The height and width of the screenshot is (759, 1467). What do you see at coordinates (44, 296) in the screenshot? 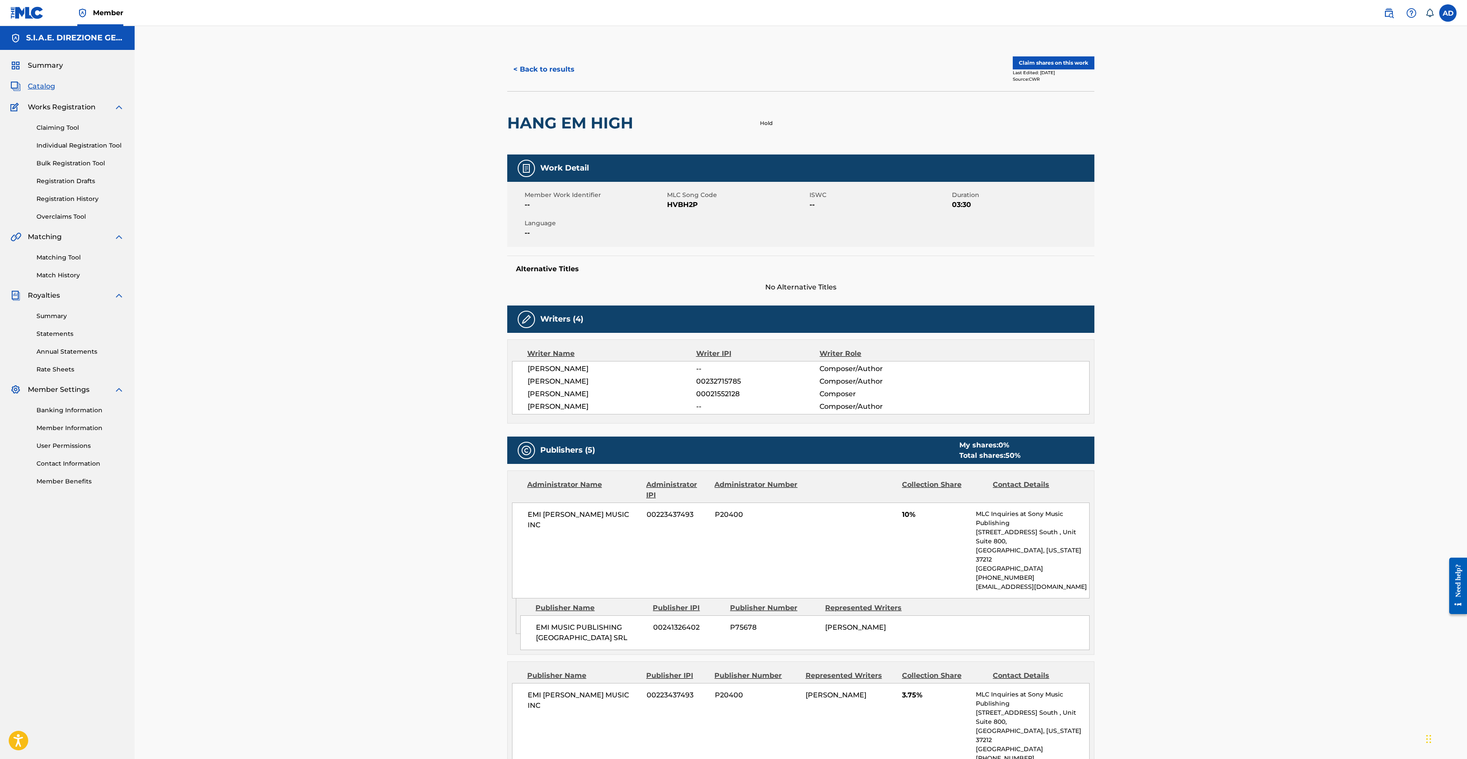
I see `span: Royalties` at bounding box center [44, 296].